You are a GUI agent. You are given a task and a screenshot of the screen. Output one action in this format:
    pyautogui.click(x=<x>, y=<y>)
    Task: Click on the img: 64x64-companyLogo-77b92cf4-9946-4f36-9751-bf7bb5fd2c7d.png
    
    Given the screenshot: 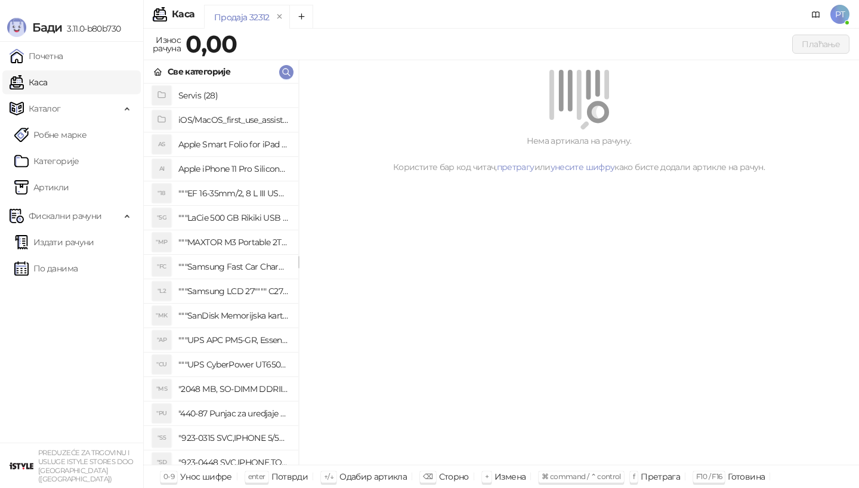 What is the action you would take?
    pyautogui.click(x=21, y=466)
    